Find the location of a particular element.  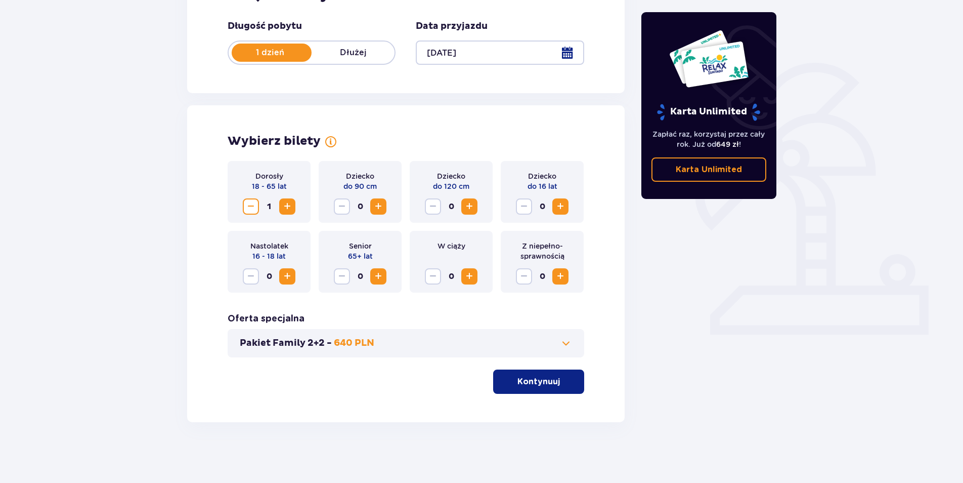

p: Nastolatek is located at coordinates (269, 246).